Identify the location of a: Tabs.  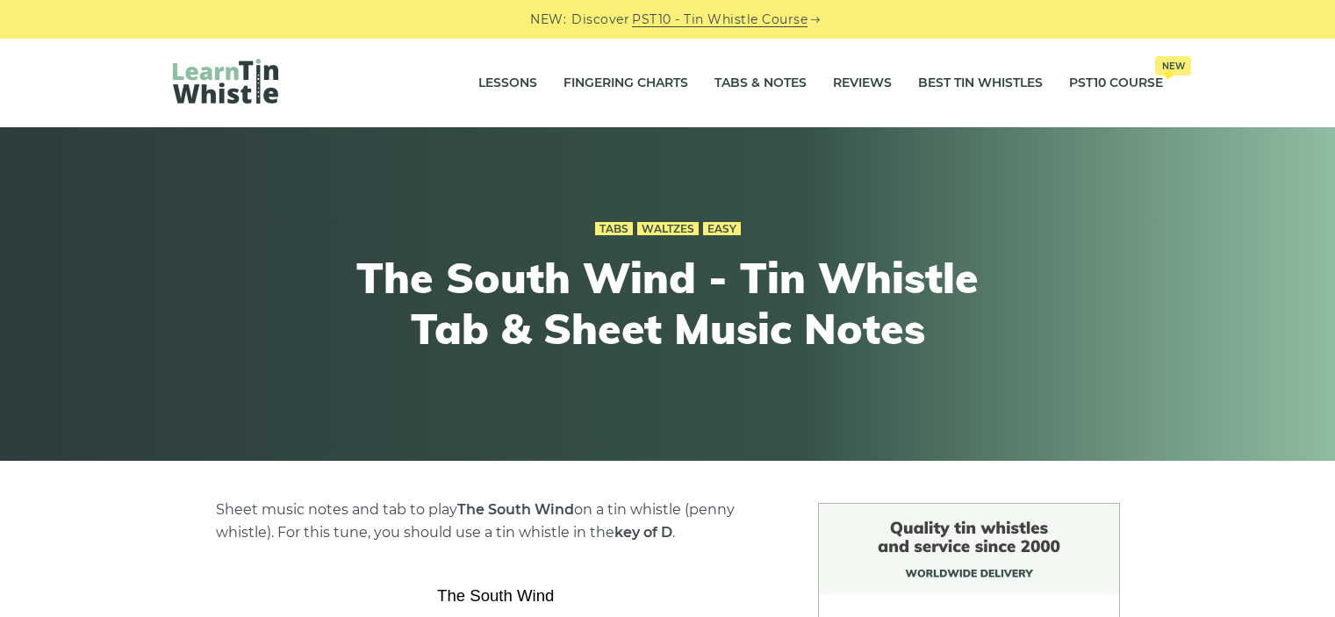
(614, 229).